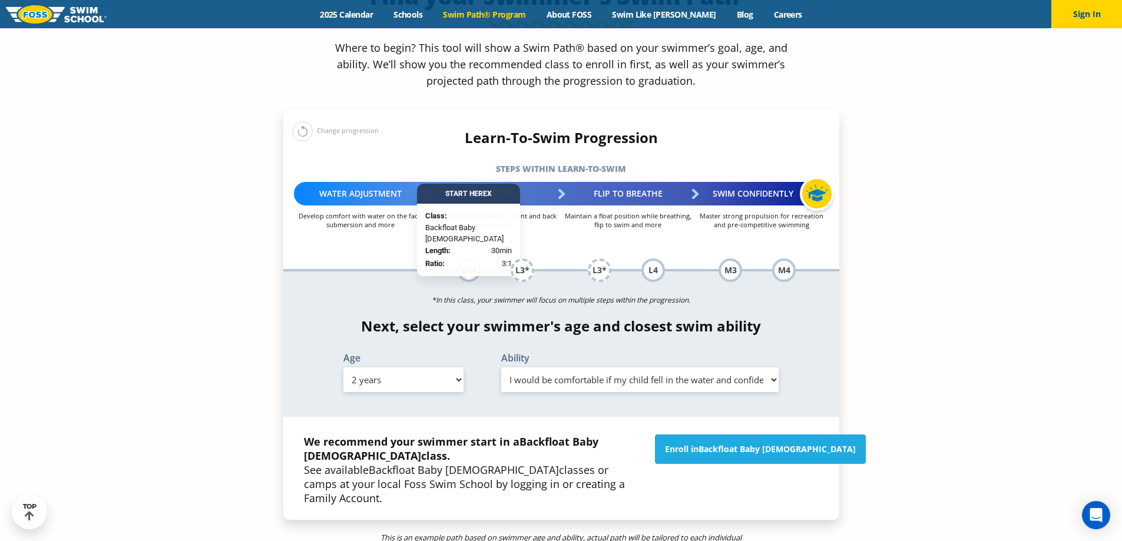 The width and height of the screenshot is (1122, 541). I want to click on div: Swim Confidently, so click(762, 194).